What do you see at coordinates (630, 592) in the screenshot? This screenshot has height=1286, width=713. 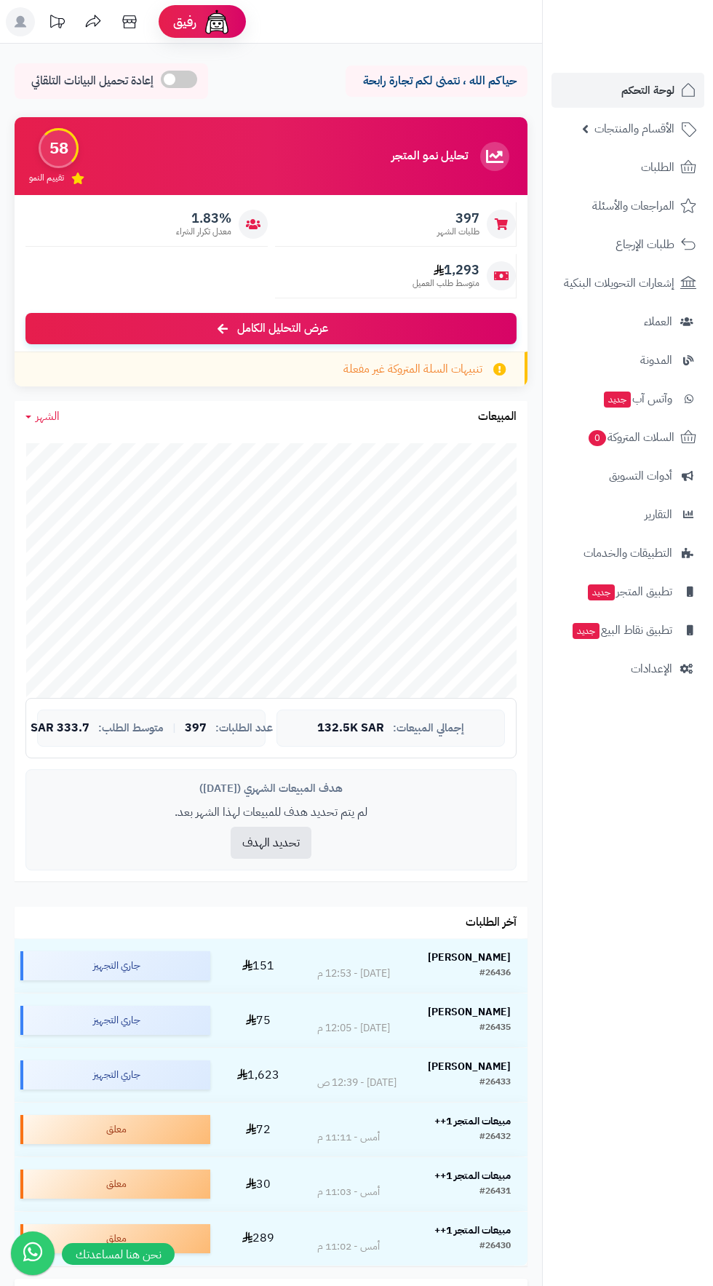 I see `span: تطبيق المتجر` at bounding box center [630, 592].